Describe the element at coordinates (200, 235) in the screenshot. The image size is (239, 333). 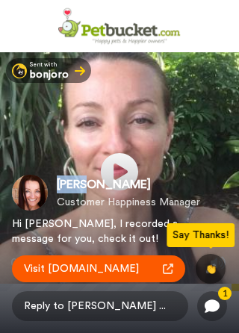
I see `div: Say Thanks!` at that location.